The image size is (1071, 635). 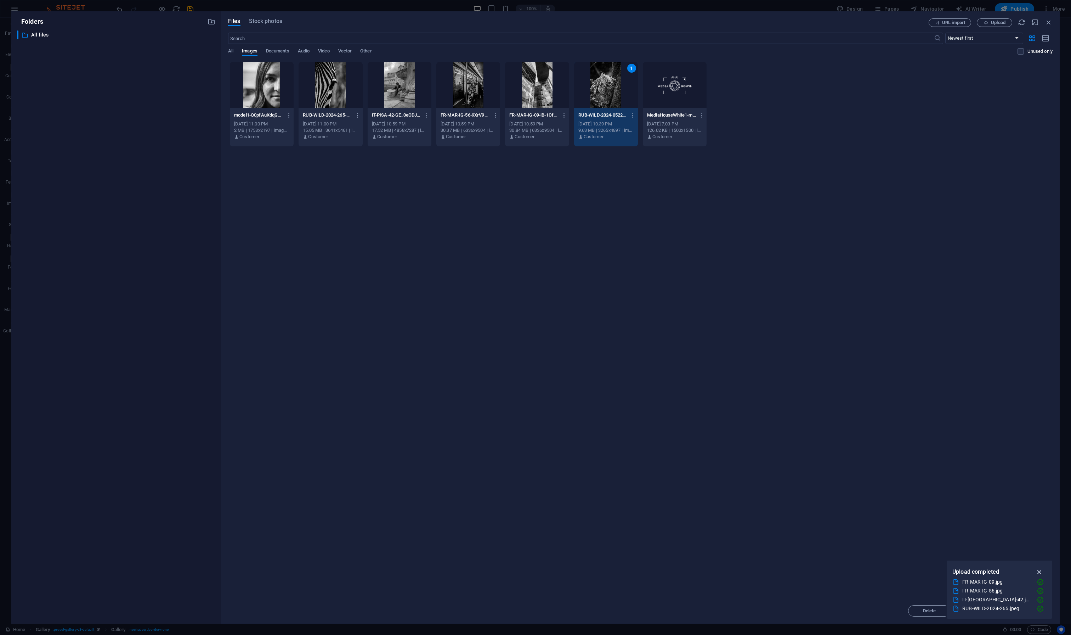 What do you see at coordinates (1040, 51) in the screenshot?
I see `p: Displays only files that are not in use on the website. Files added during this session can still...` at bounding box center [1040, 51].